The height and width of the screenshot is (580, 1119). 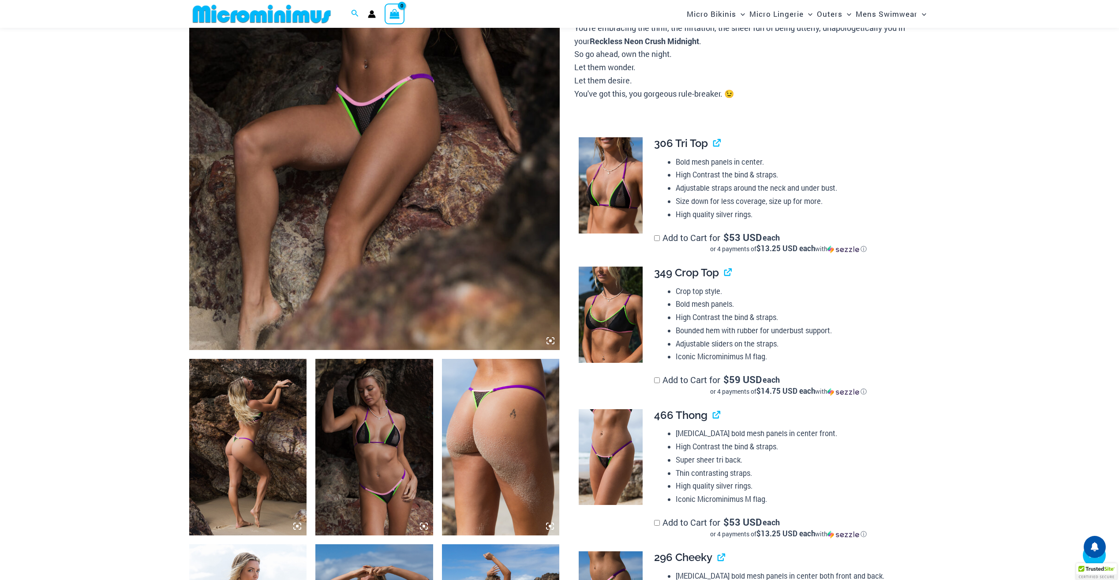 What do you see at coordinates (786, 390) in the screenshot?
I see `span: $14.75 USD each` at bounding box center [786, 390].